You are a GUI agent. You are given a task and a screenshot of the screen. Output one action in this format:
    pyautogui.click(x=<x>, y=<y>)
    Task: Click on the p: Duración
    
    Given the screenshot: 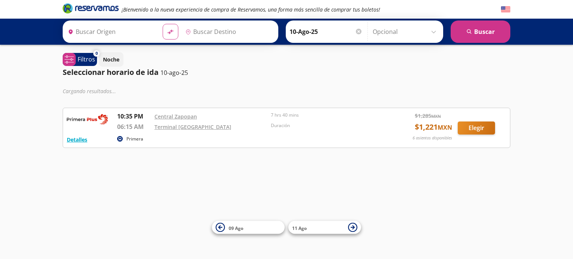 What is the action you would take?
    pyautogui.click(x=327, y=126)
    